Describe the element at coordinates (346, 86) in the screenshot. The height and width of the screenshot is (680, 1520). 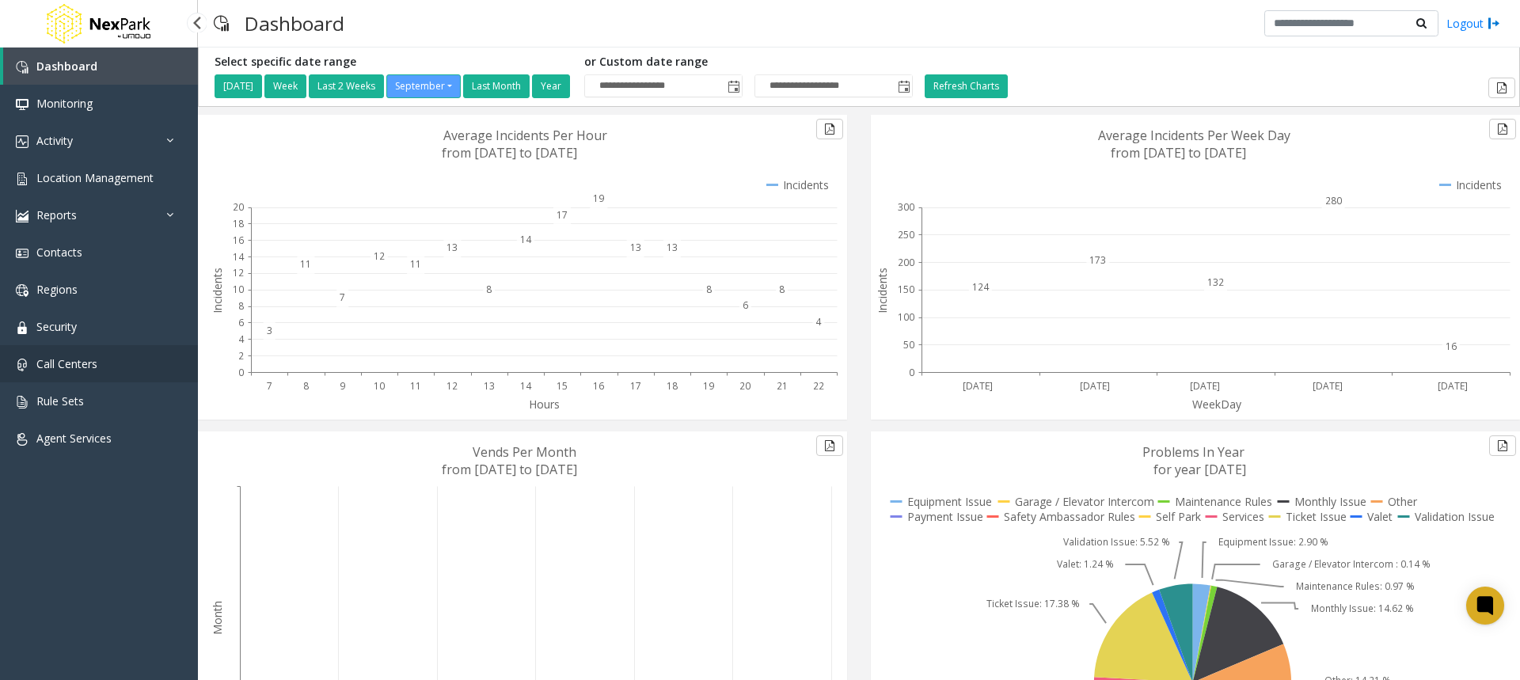
I see `button: Last 2 Weeks` at that location.